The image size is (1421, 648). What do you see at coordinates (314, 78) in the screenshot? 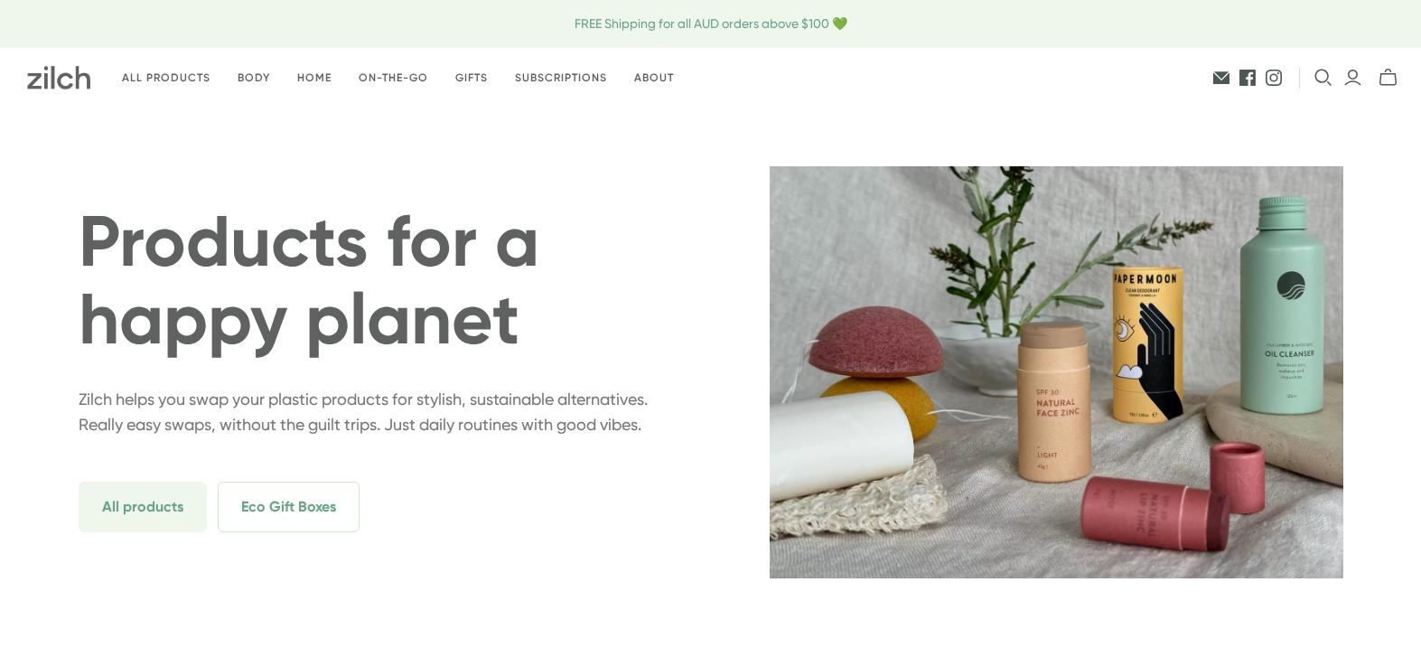
I see `a: Home` at bounding box center [314, 78].